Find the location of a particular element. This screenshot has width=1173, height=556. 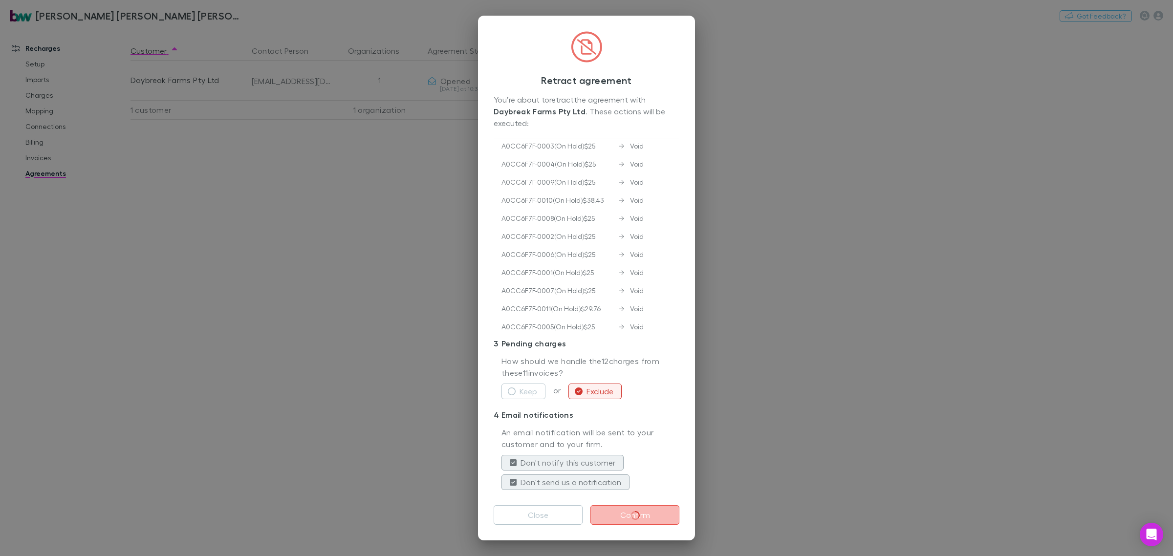

p: Email notifications is located at coordinates (587, 415).